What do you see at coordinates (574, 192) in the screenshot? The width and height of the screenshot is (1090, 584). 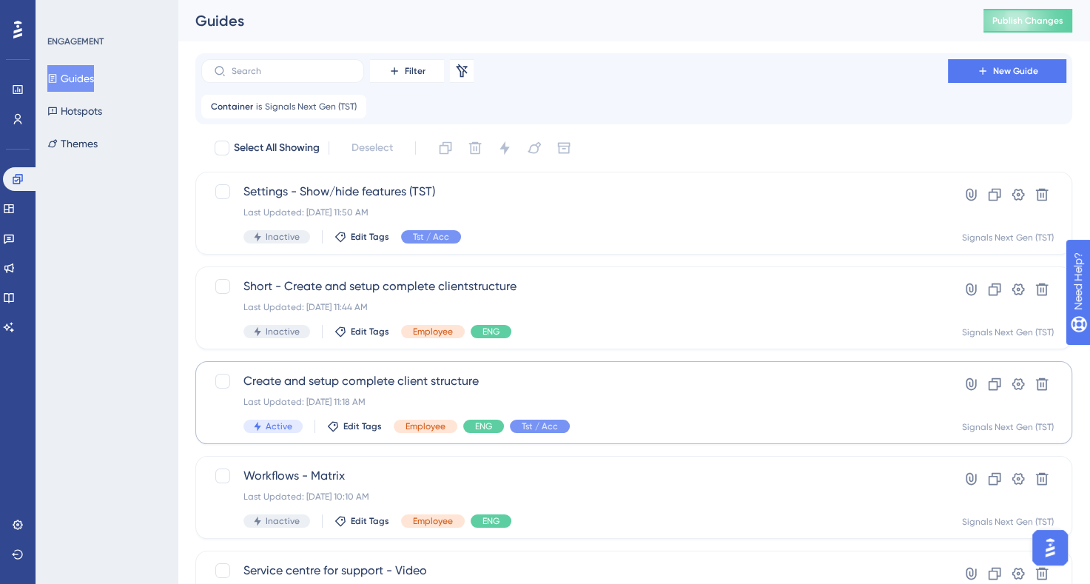 I see `span: Settings - Show/hide features (TST)` at bounding box center [574, 192].